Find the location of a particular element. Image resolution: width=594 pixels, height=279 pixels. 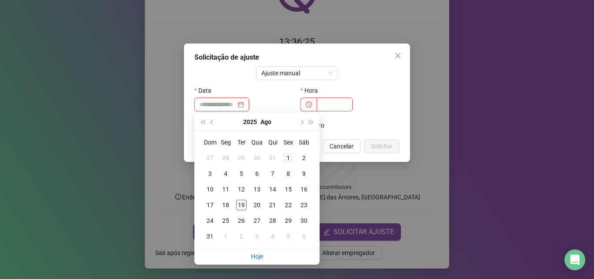

div: 17 is located at coordinates (210, 205).